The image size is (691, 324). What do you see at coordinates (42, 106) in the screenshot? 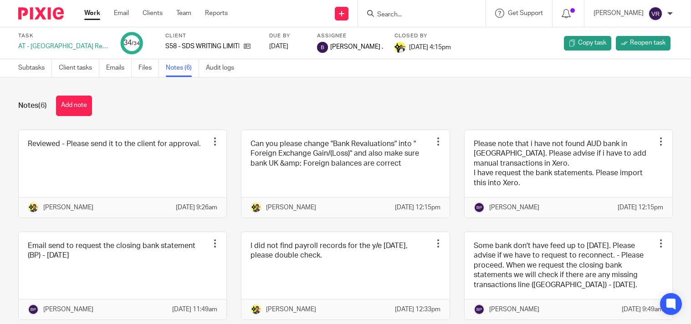
I see `span: (6)` at bounding box center [42, 106].